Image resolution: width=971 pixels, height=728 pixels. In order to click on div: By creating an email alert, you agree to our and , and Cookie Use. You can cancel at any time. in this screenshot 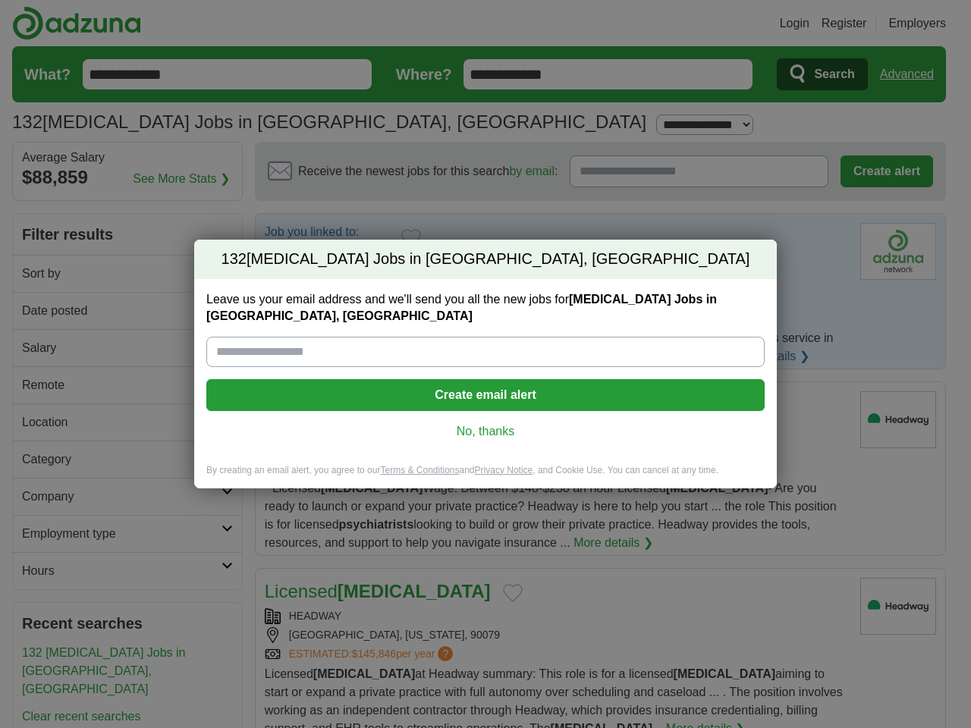, I will do `click(485, 476)`.